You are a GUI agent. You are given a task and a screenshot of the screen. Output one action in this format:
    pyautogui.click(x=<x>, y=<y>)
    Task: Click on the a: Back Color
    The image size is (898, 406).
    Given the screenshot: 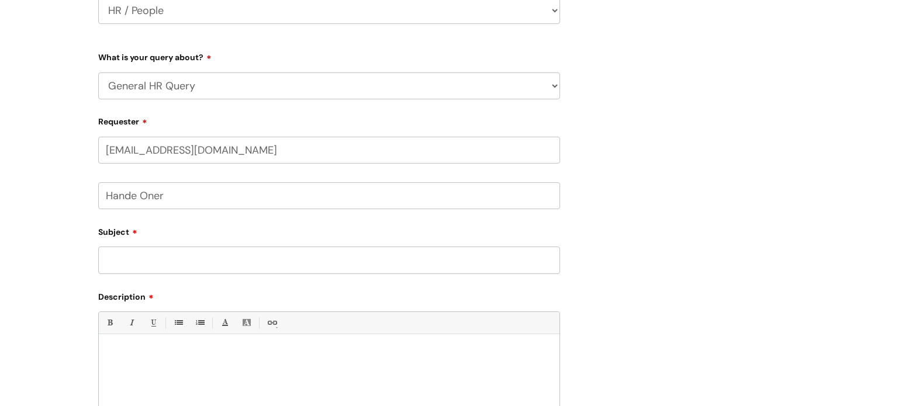 What is the action you would take?
    pyautogui.click(x=246, y=323)
    